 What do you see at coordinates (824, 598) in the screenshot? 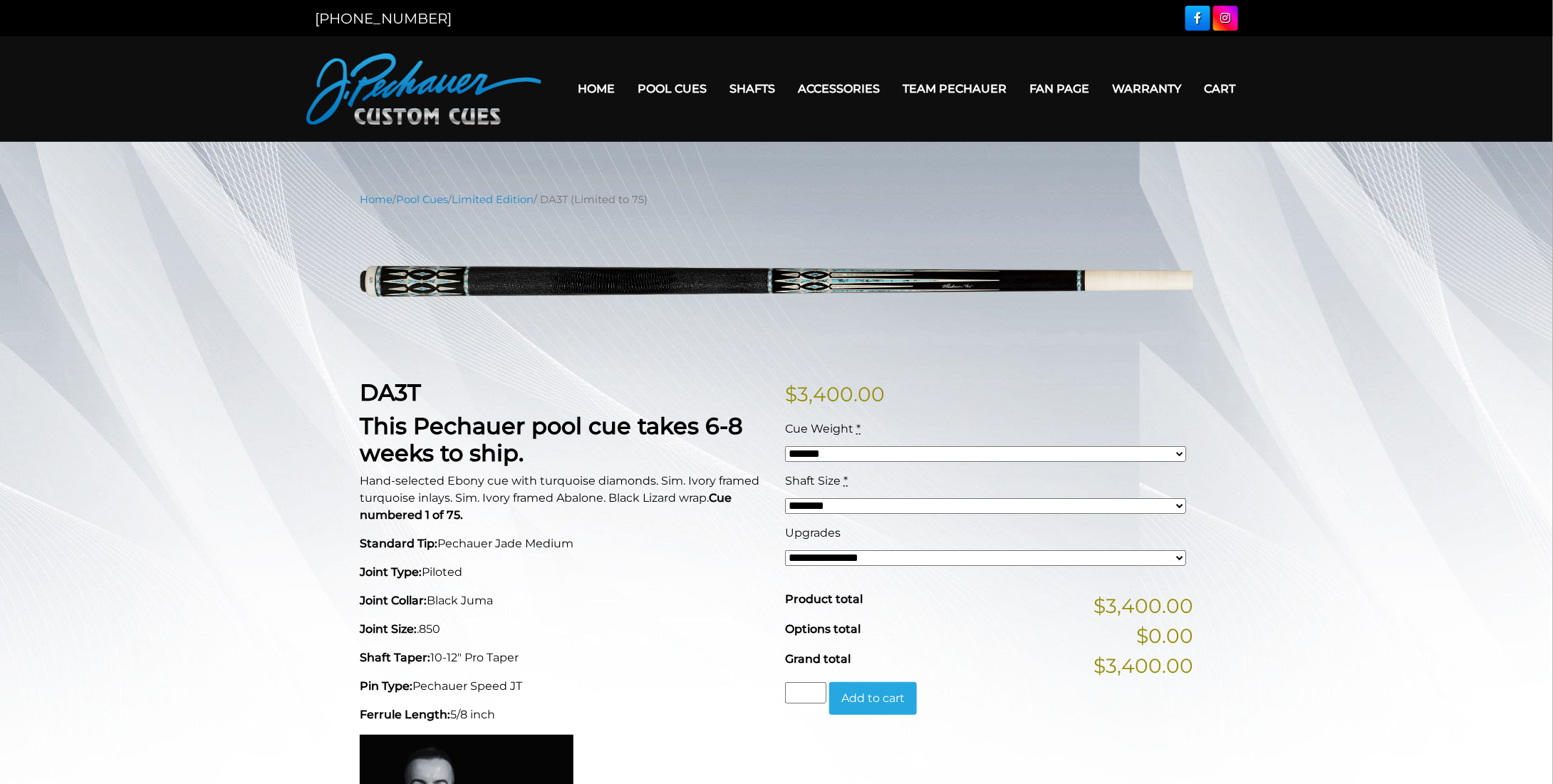
I see `span: Product total` at bounding box center [824, 598].